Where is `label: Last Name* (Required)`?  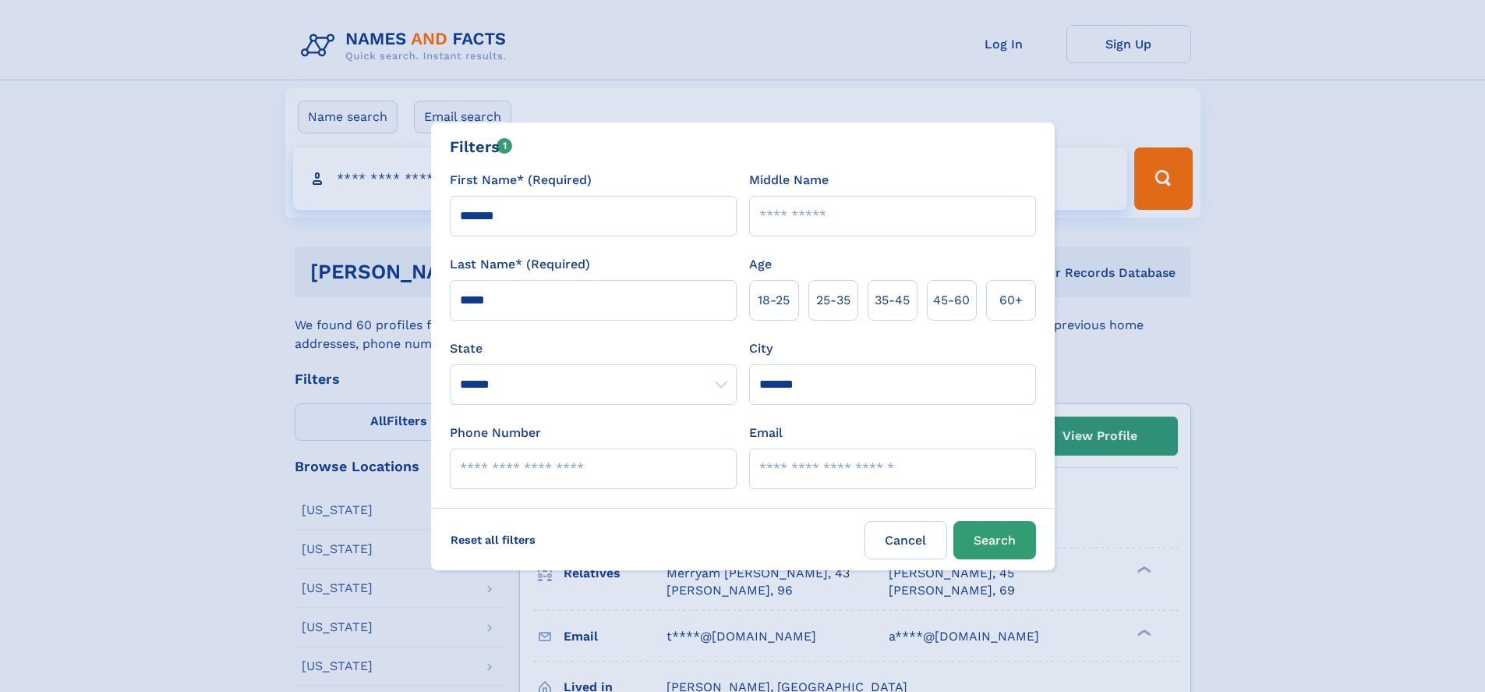 label: Last Name* (Required) is located at coordinates (520, 264).